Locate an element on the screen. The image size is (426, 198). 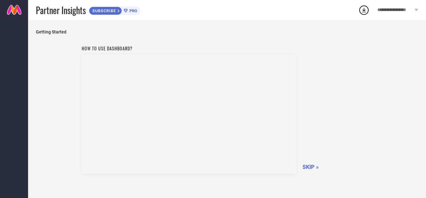
span: PRO is located at coordinates (133, 11).